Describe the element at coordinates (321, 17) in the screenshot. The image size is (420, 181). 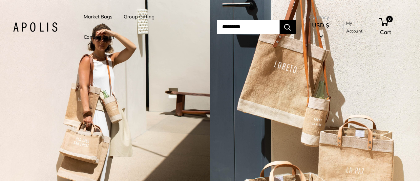
I see `span: Currency` at that location.